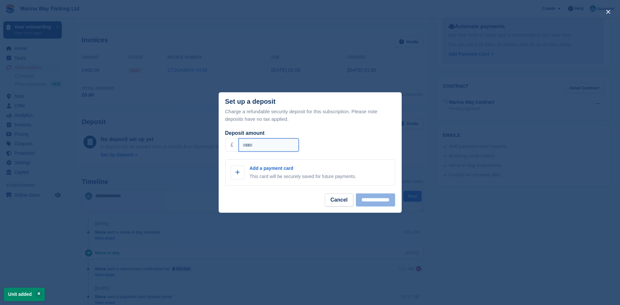  I want to click on label: Deposit amount, so click(245, 133).